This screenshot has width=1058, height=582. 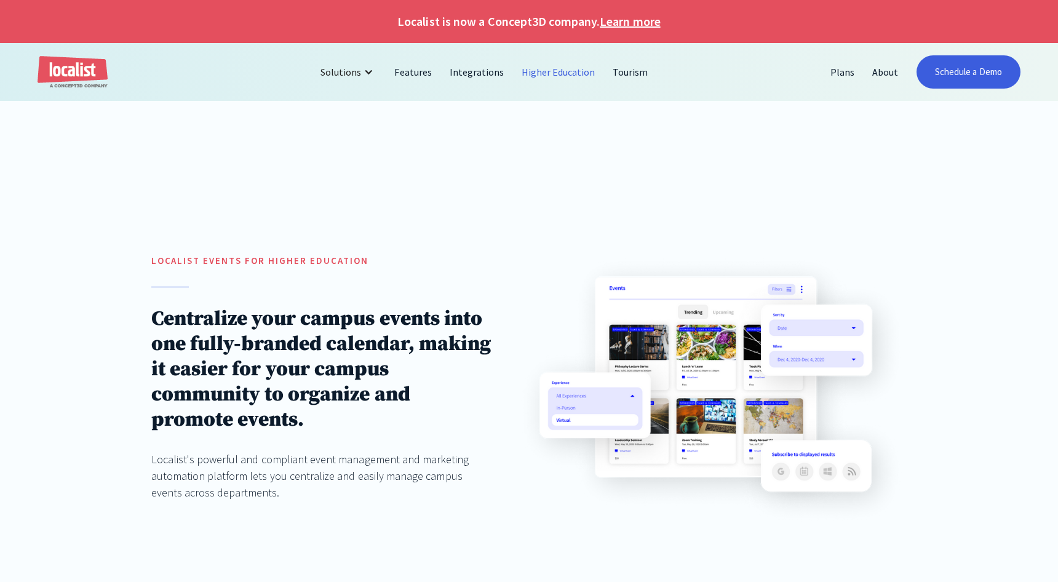 I want to click on h5: localist Events for Higher education, so click(x=321, y=261).